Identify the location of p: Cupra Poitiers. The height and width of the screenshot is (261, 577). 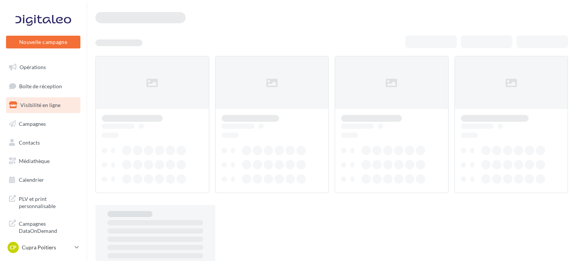
(47, 247).